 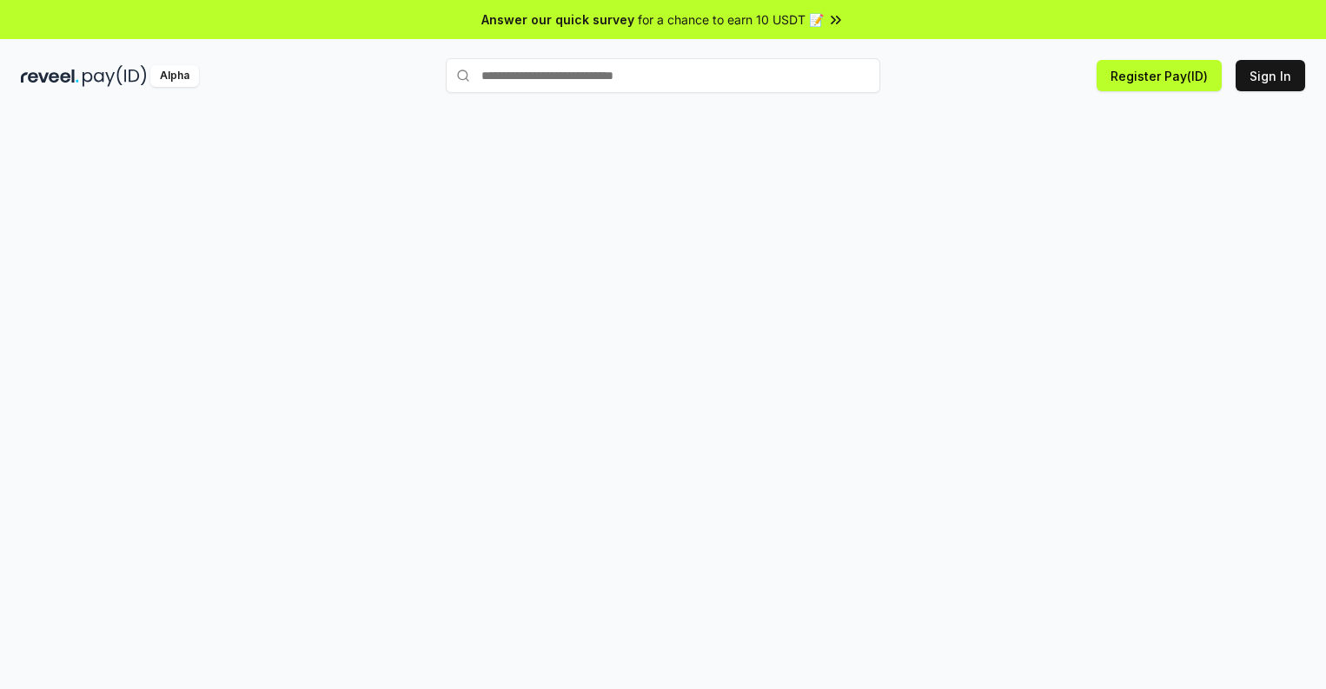 I want to click on div: Alpha, so click(x=175, y=76).